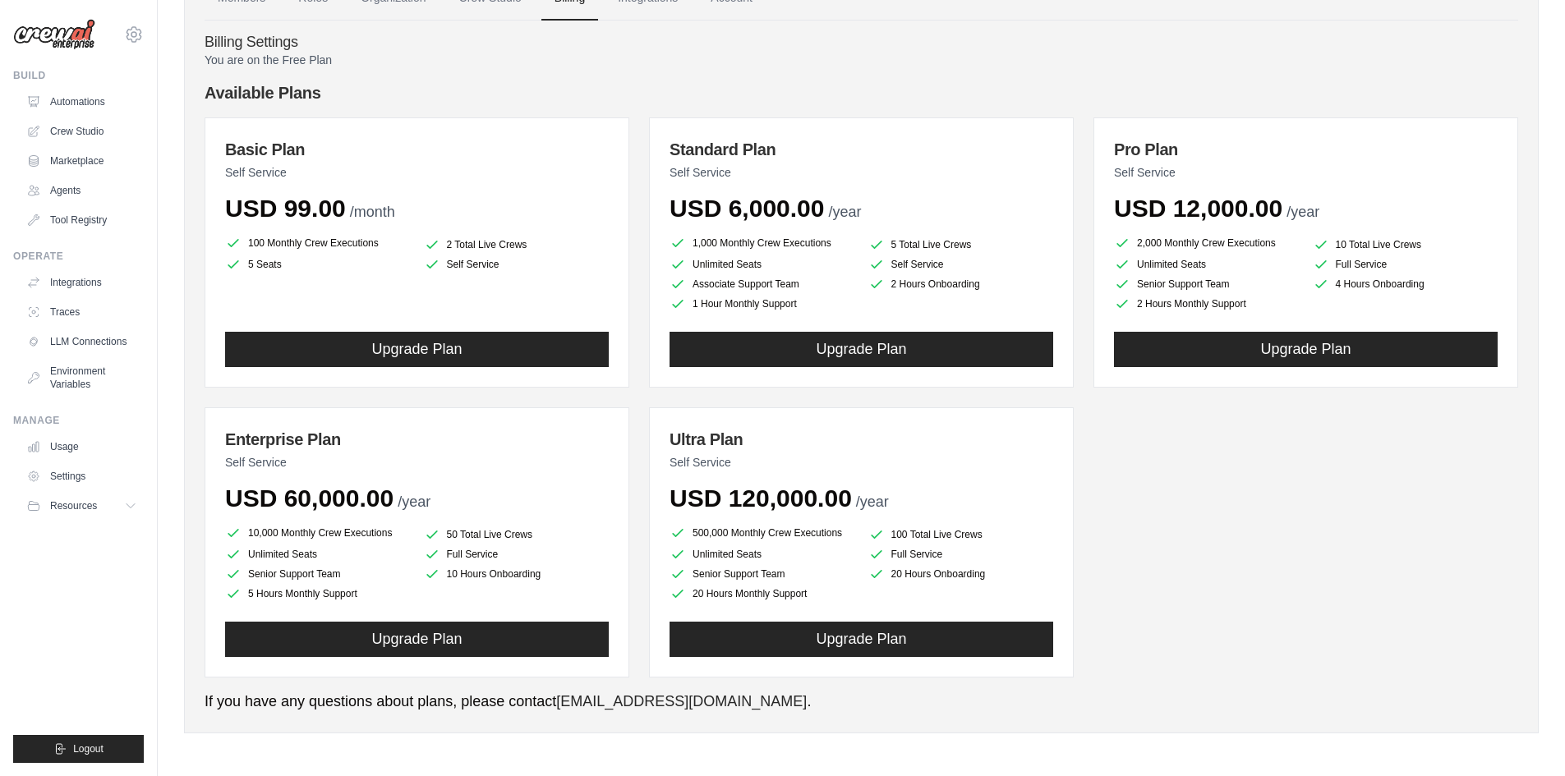 The image size is (1565, 776). Describe the element at coordinates (517, 535) in the screenshot. I see `li: 50 Total Live Crews` at that location.